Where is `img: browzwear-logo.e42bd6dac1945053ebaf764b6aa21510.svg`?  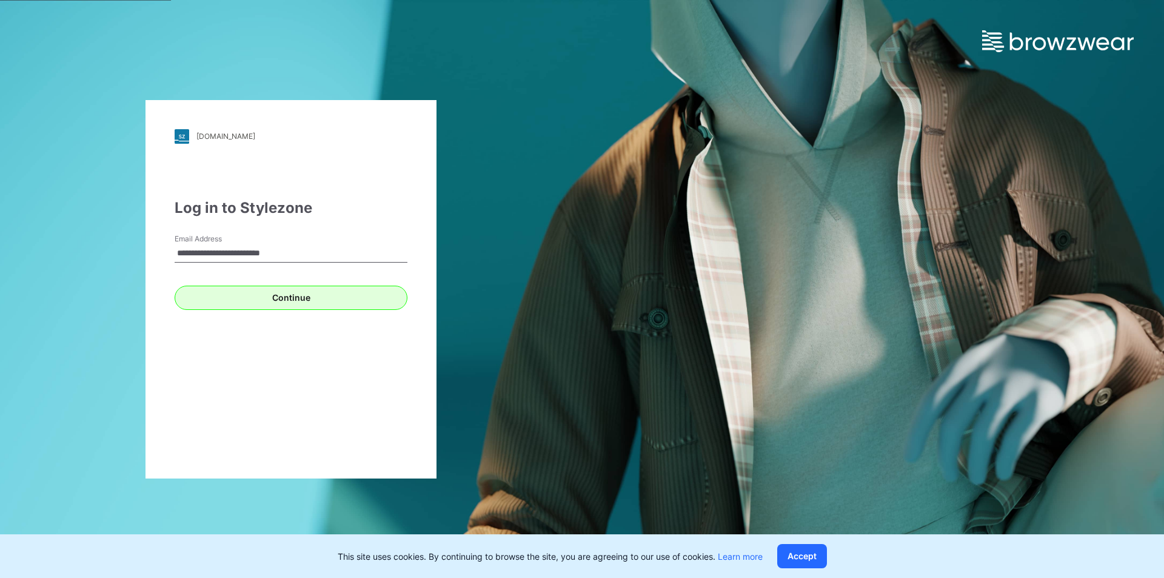 img: browzwear-logo.e42bd6dac1945053ebaf764b6aa21510.svg is located at coordinates (1058, 41).